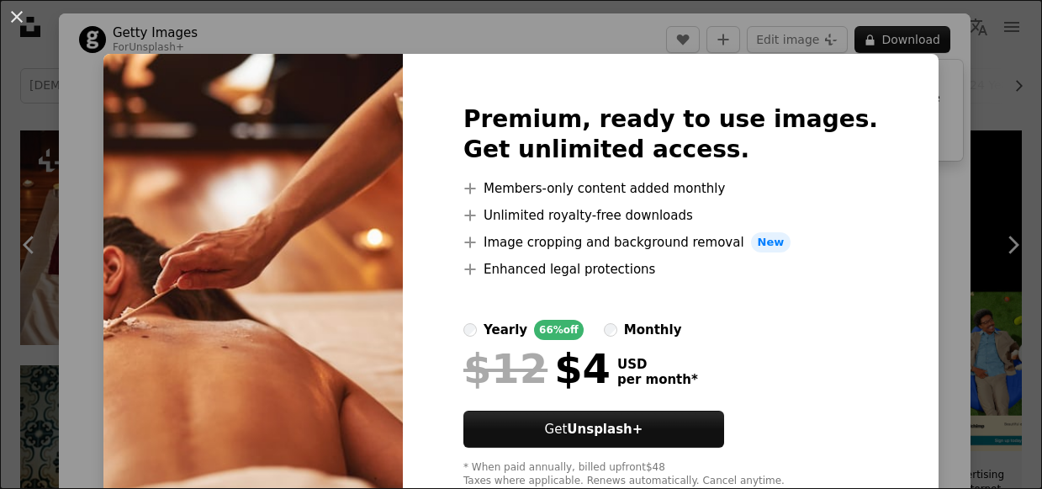  I want to click on div: * When paid annually, billed upfront $48 Taxes where applicable. Renews automatically. Cancel any..., so click(671, 474).